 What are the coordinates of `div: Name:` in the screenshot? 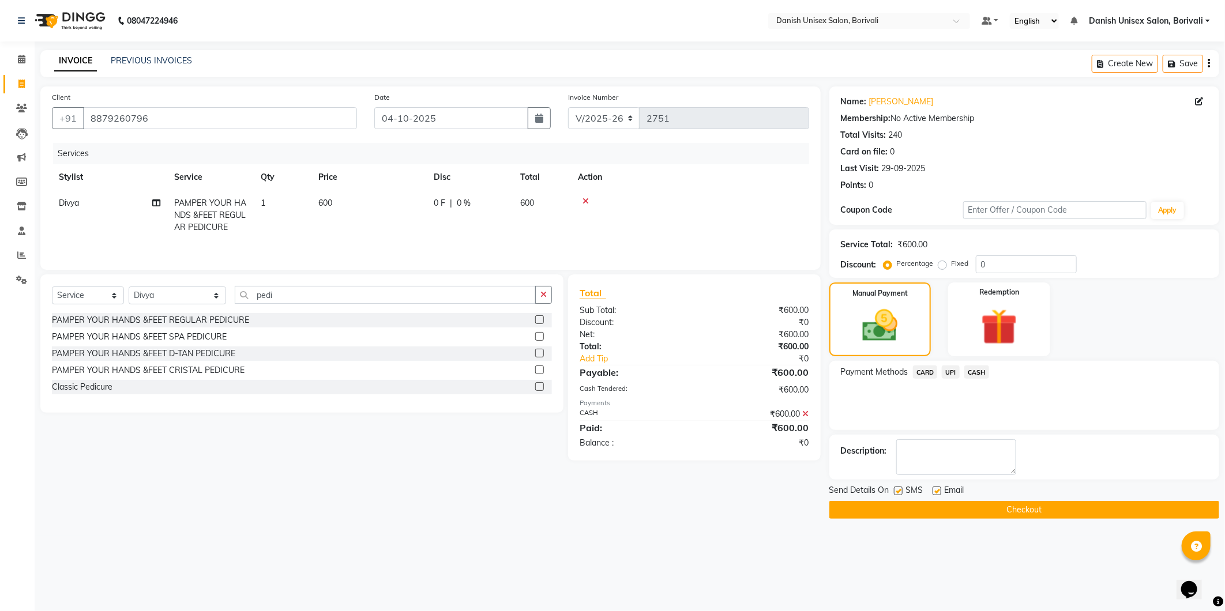 It's located at (854, 102).